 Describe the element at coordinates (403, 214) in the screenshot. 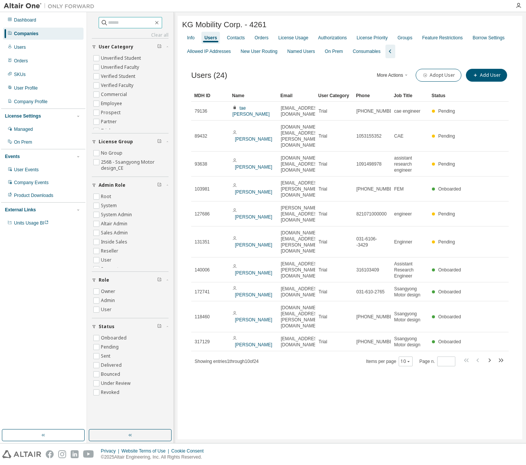

I see `span: engineer` at that location.